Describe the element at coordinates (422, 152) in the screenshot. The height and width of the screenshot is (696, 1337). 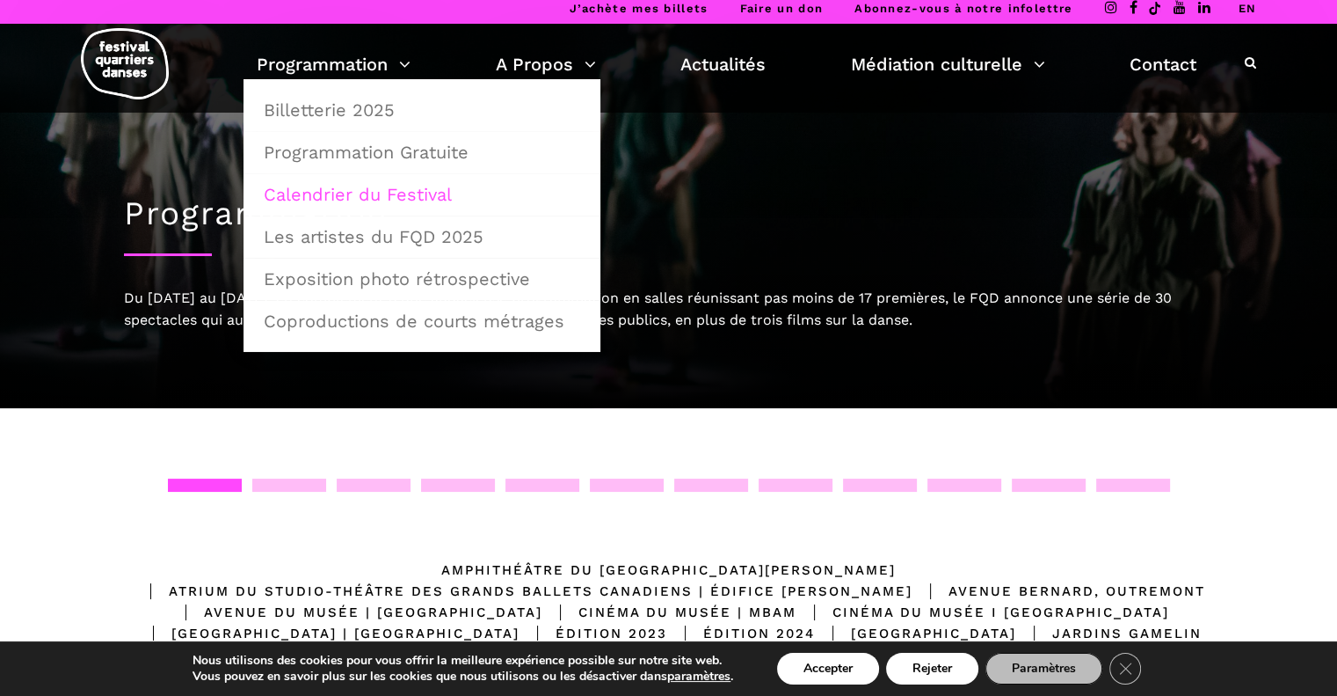
I see `a: Programmation Gratuite` at that location.